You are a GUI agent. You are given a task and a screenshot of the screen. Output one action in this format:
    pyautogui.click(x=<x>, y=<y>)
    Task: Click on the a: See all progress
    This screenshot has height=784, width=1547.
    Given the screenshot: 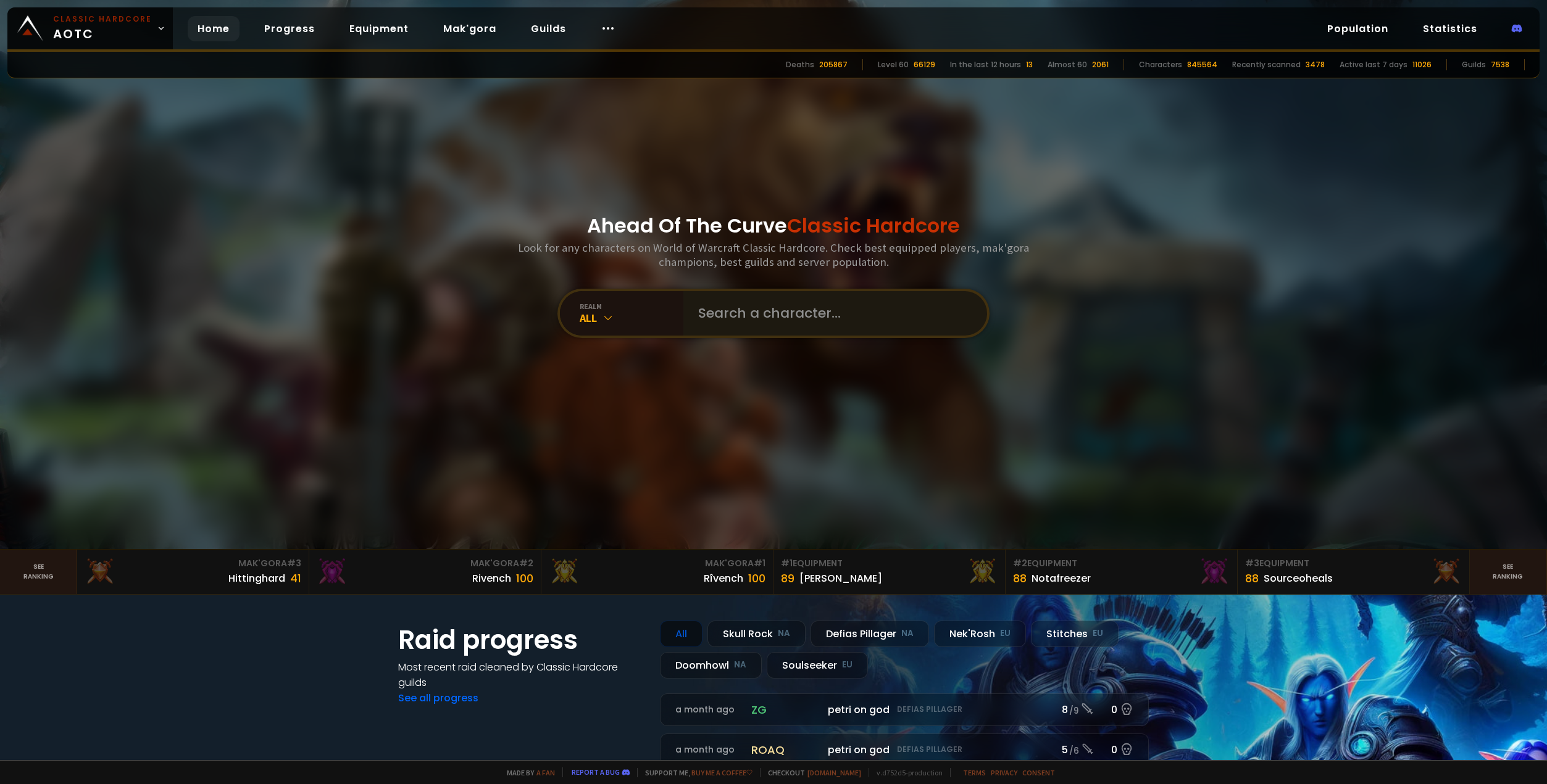 What is the action you would take?
    pyautogui.click(x=439, y=698)
    